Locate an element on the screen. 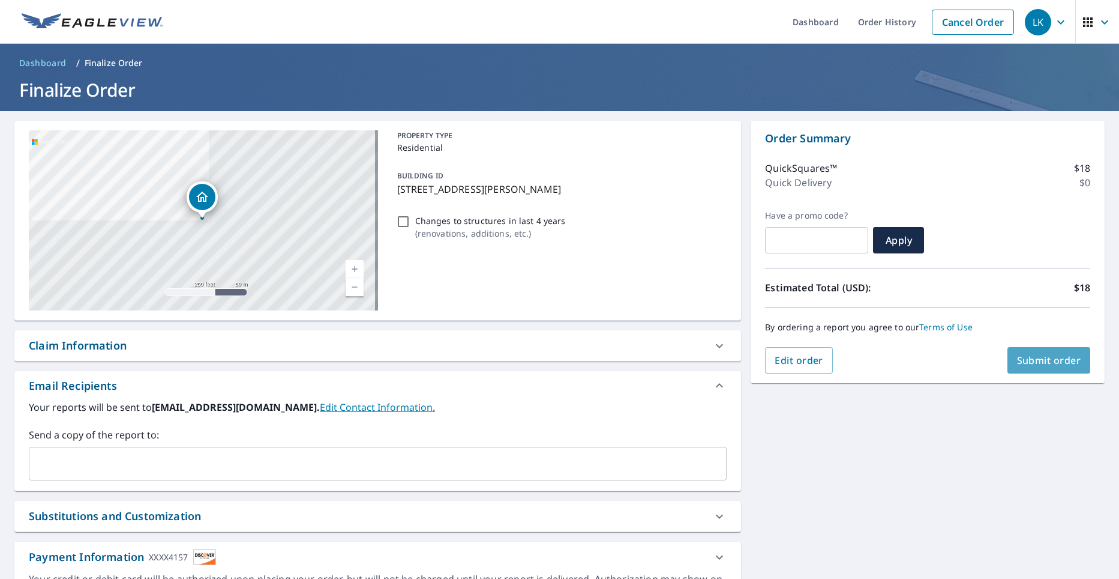  label: Send a copy of the report to: is located at coordinates (378, 435).